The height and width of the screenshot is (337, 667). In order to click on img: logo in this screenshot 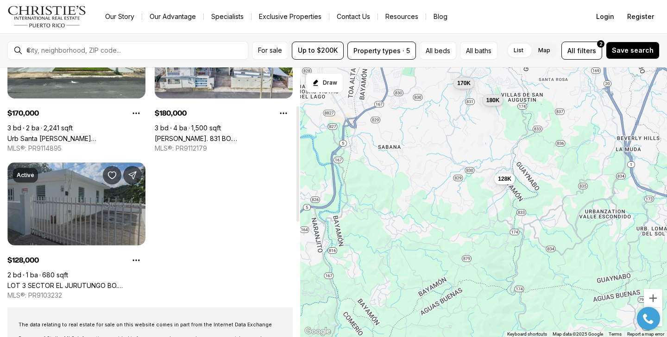, I will do `click(47, 17)`.